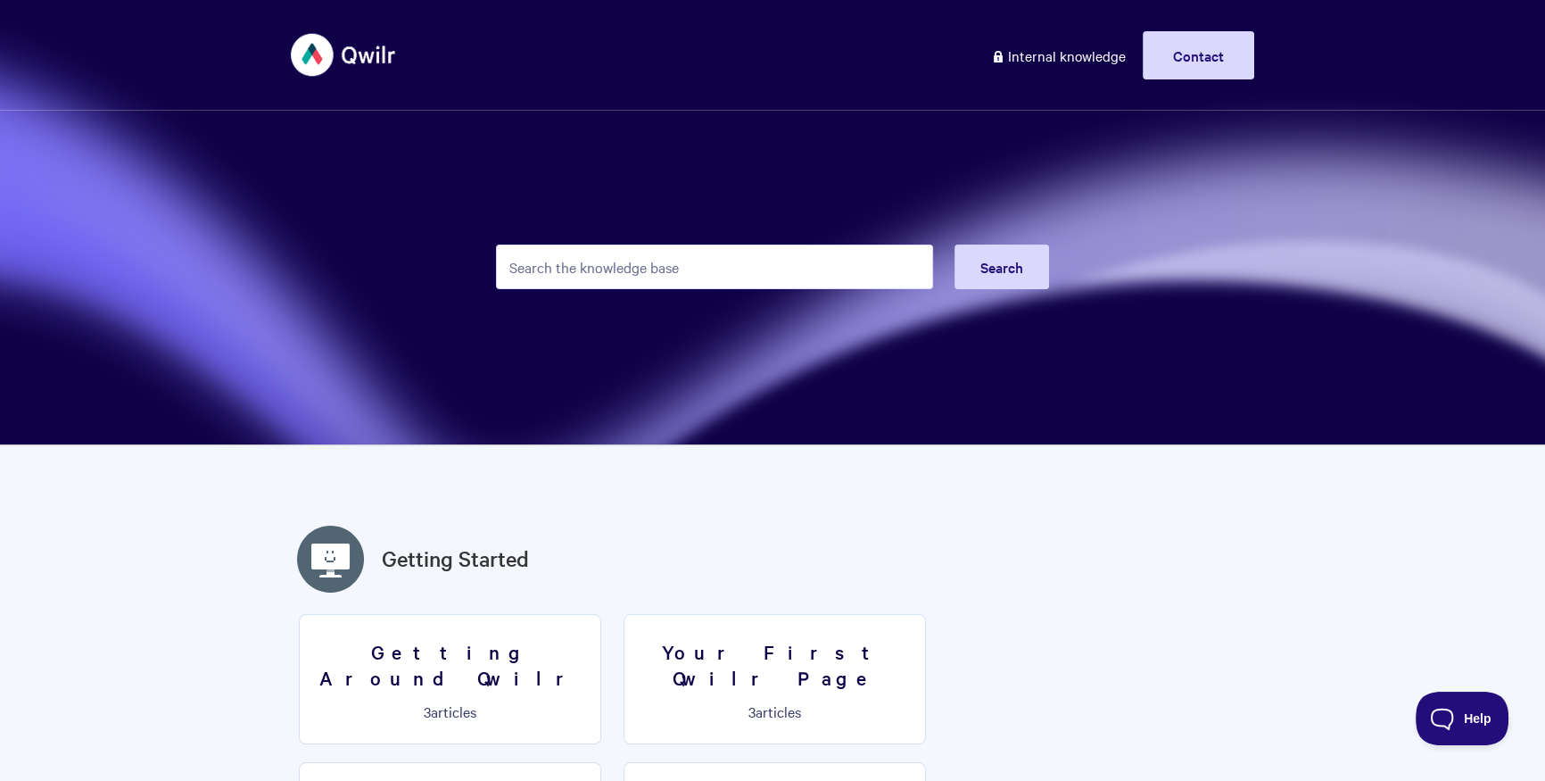  What do you see at coordinates (1002, 267) in the screenshot?
I see `button: Search` at bounding box center [1002, 267].